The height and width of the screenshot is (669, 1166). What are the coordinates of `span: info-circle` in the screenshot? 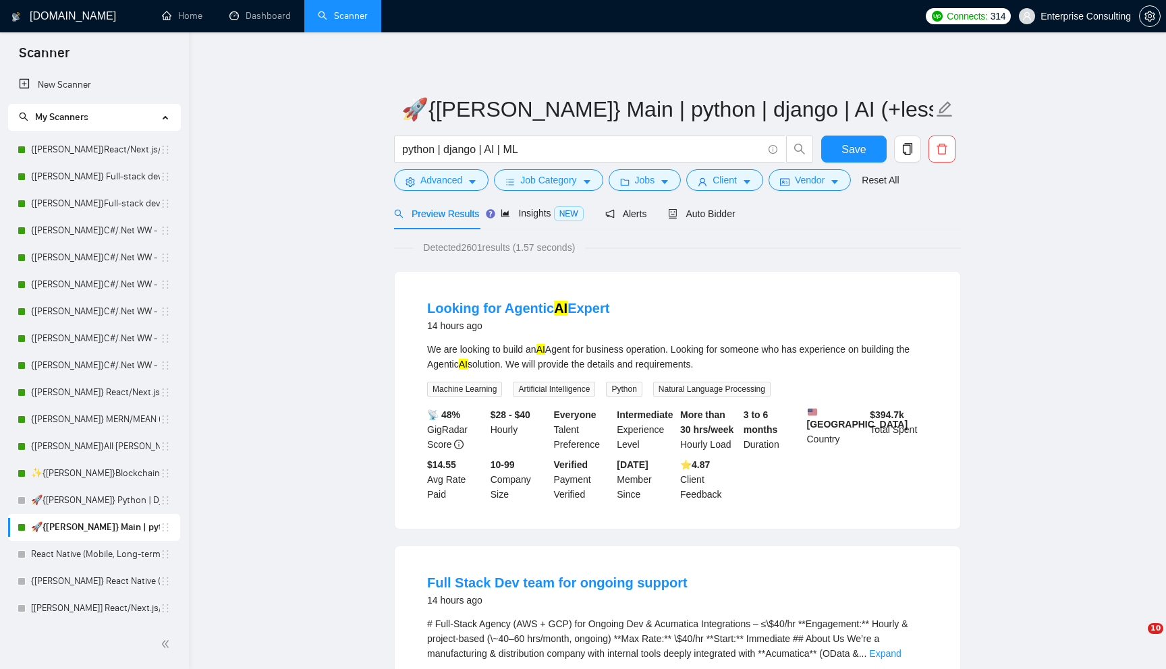 It's located at (772, 149).